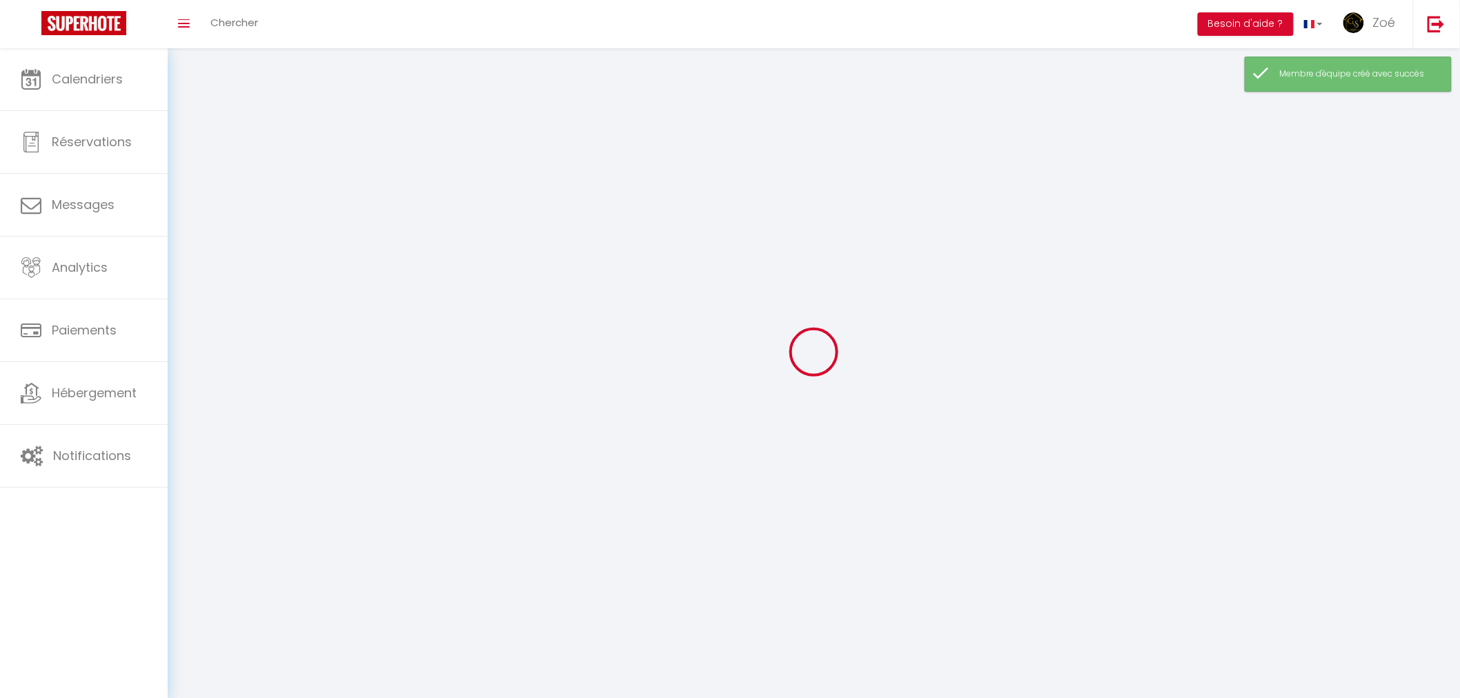 The height and width of the screenshot is (698, 1460). Describe the element at coordinates (1358, 74) in the screenshot. I see `div: Membre d'équipe créé avec succès` at that location.